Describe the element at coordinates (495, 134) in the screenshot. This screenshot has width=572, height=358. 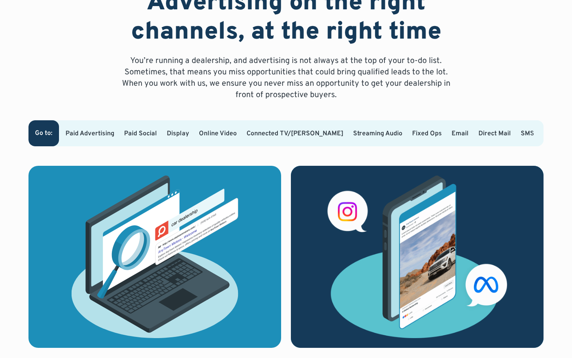
I see `a: Direct Mail` at that location.